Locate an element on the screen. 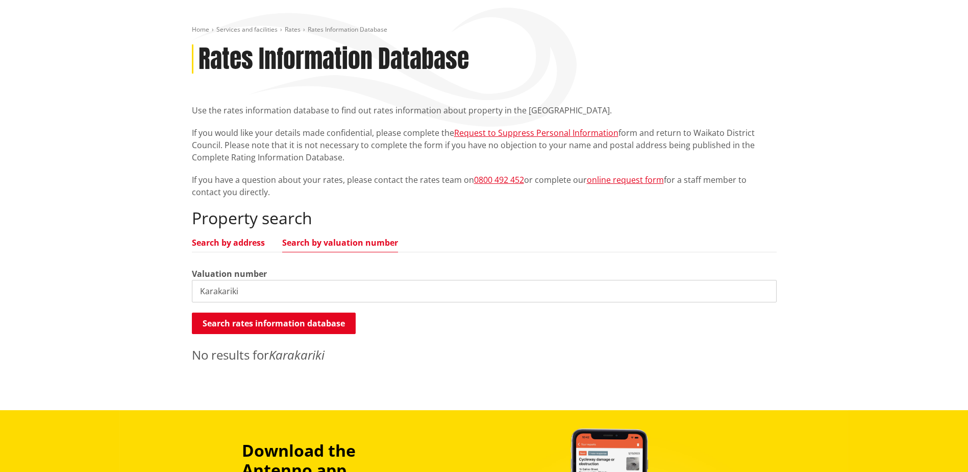 This screenshot has width=968, height=472. p: Use the rates information database to find out rates information about property in the [GEOGRAPHI... is located at coordinates (484, 110).